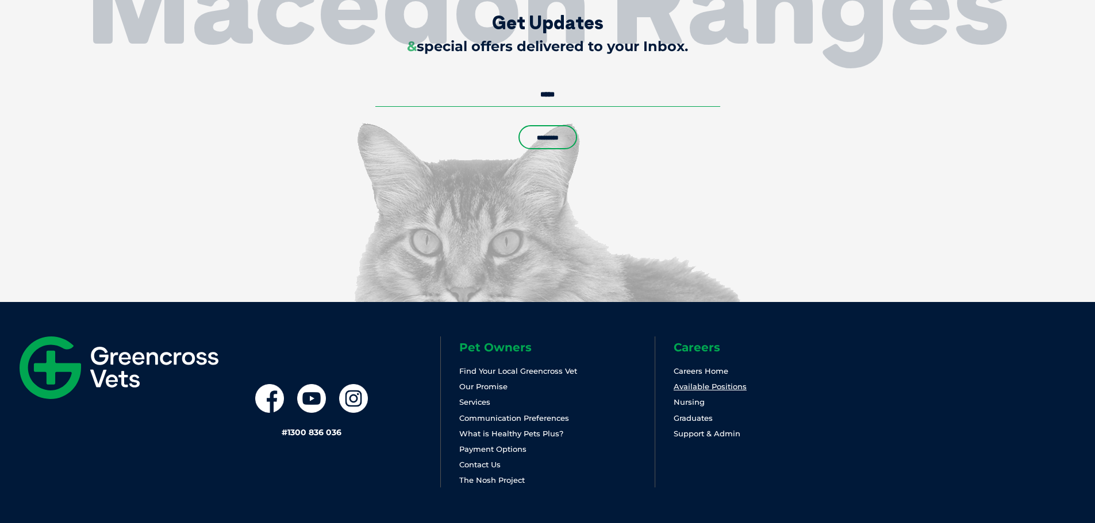 This screenshot has height=523, width=1095. What do you see at coordinates (480, 465) in the screenshot?
I see `a: Contact Us` at bounding box center [480, 465].